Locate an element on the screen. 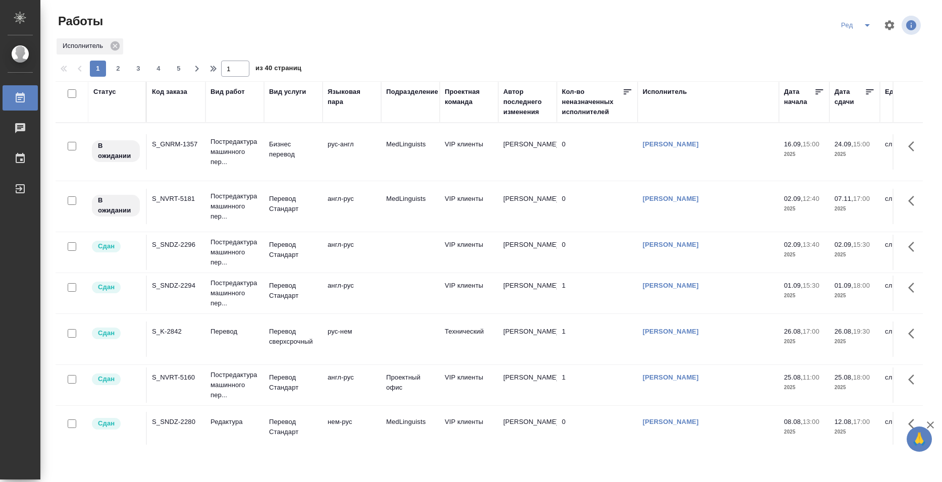  span: 3 is located at coordinates (138, 69).